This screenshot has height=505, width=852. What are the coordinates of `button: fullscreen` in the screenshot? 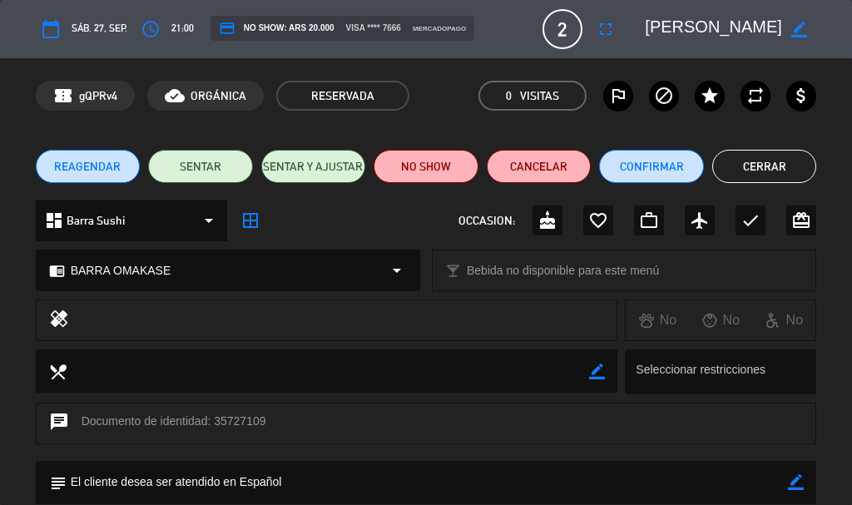 It's located at (606, 29).